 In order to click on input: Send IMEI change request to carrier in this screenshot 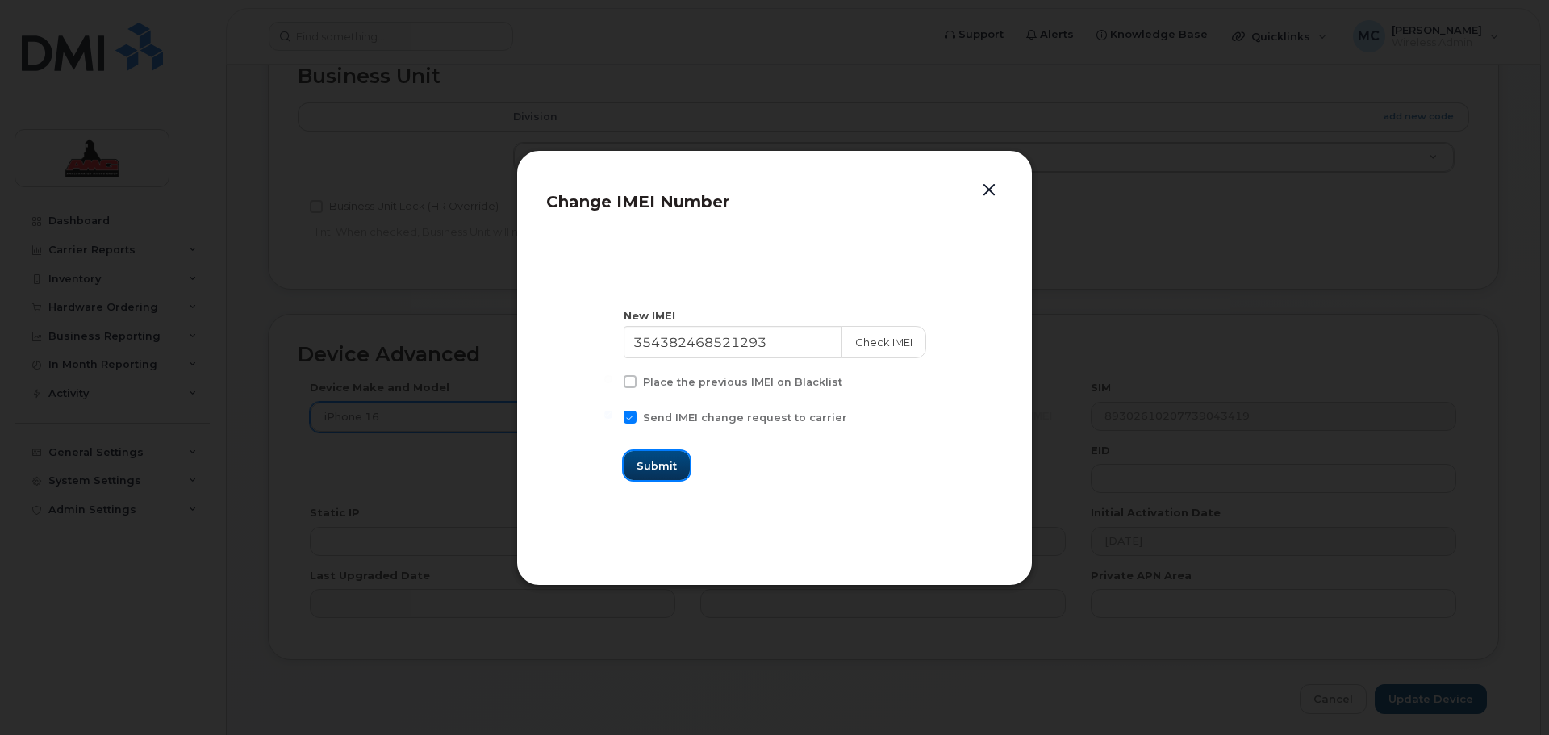, I will do `click(608, 415)`.